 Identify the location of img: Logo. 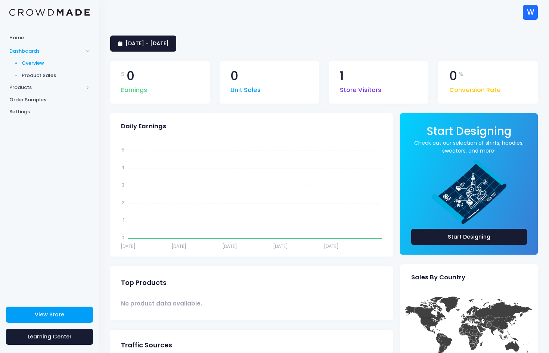
(49, 12).